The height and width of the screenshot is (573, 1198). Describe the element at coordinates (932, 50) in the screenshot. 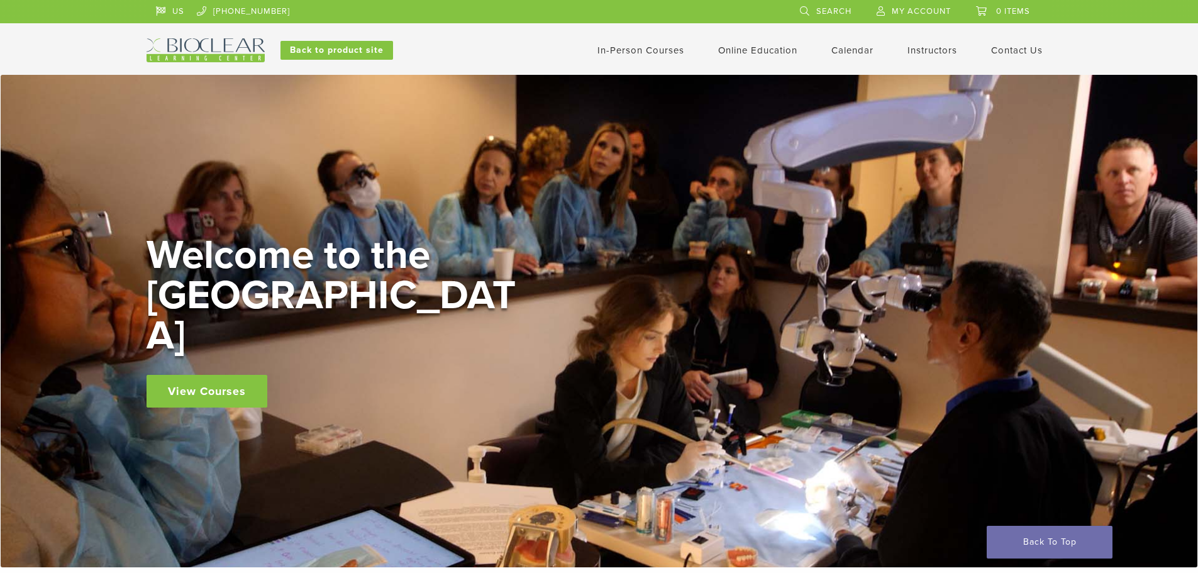

I see `a: Instructors` at that location.